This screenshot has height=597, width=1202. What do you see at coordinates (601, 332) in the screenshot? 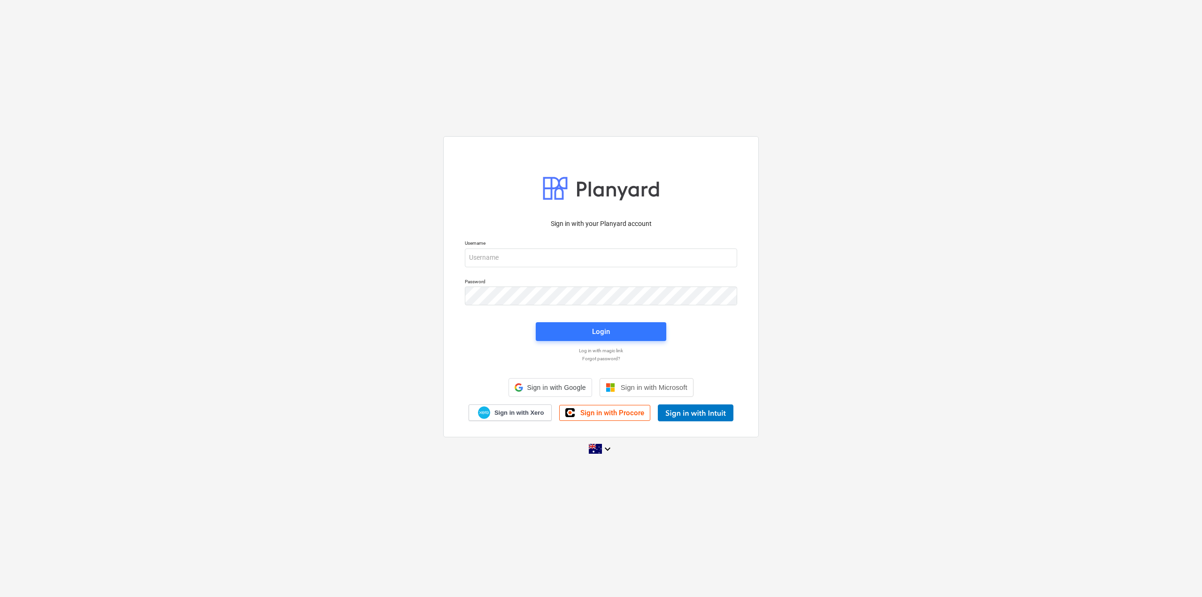
I see `div: Login` at bounding box center [601, 332].